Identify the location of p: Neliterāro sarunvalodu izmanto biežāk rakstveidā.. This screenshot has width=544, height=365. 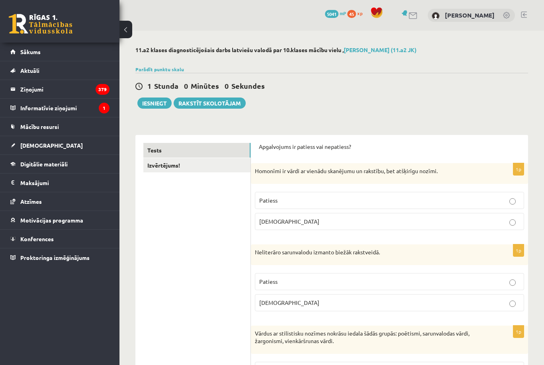
(370, 252).